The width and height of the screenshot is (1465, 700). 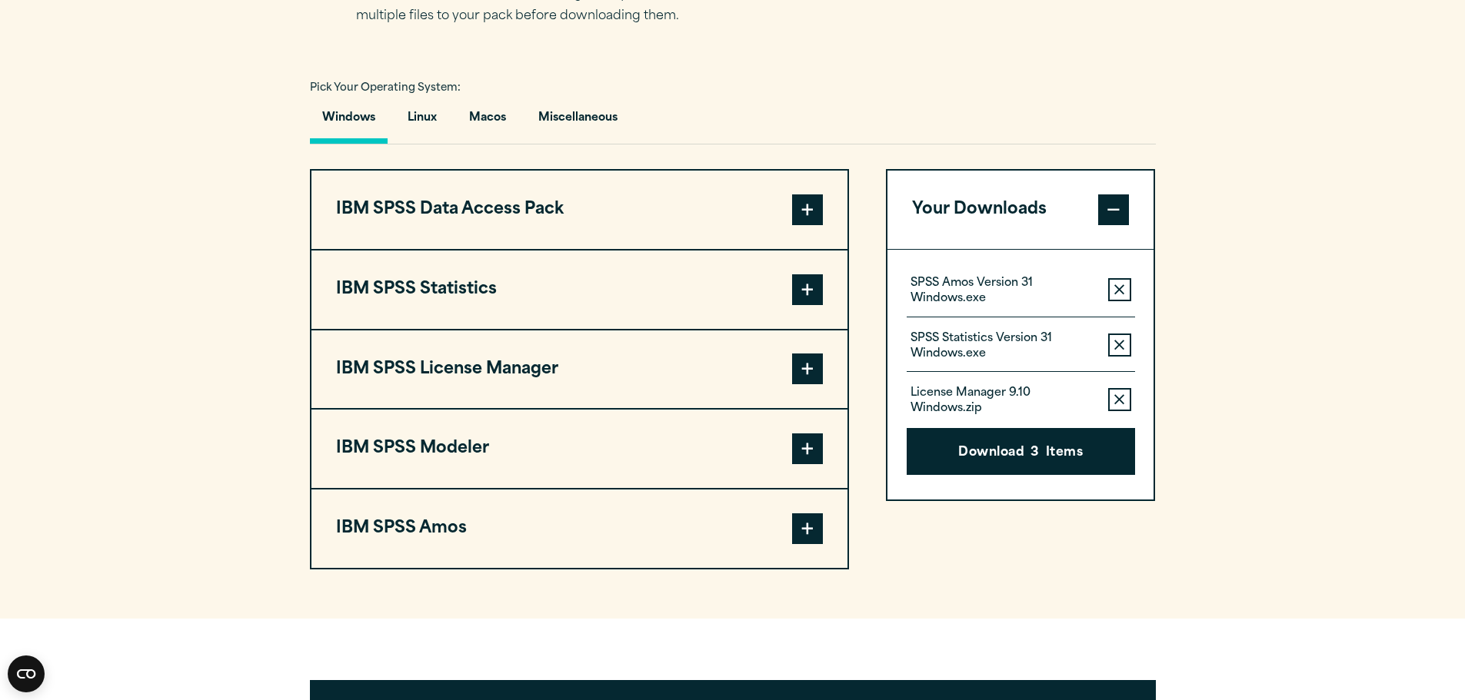 I want to click on button: IBM SPSS Data Access Pack, so click(x=579, y=210).